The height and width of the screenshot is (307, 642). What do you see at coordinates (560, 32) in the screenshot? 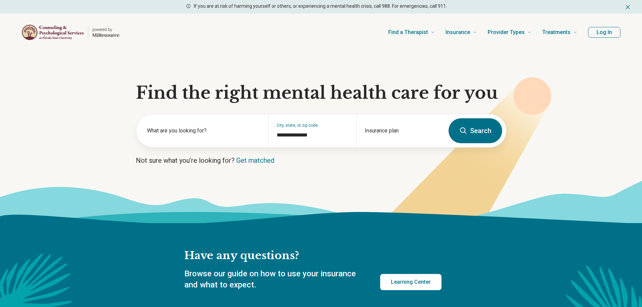
I see `a: Treatments` at bounding box center [560, 32].